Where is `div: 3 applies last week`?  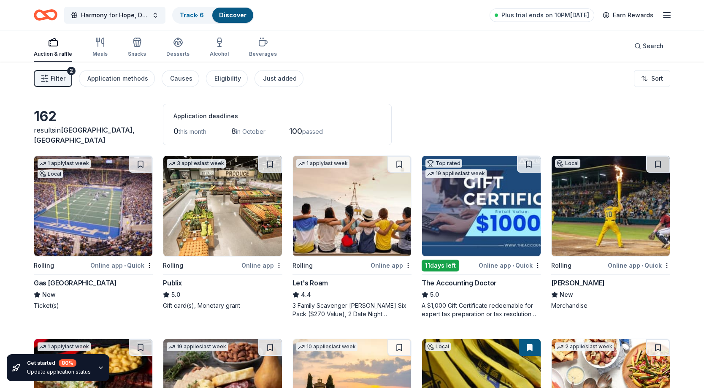
div: 3 applies last week is located at coordinates (196, 163).